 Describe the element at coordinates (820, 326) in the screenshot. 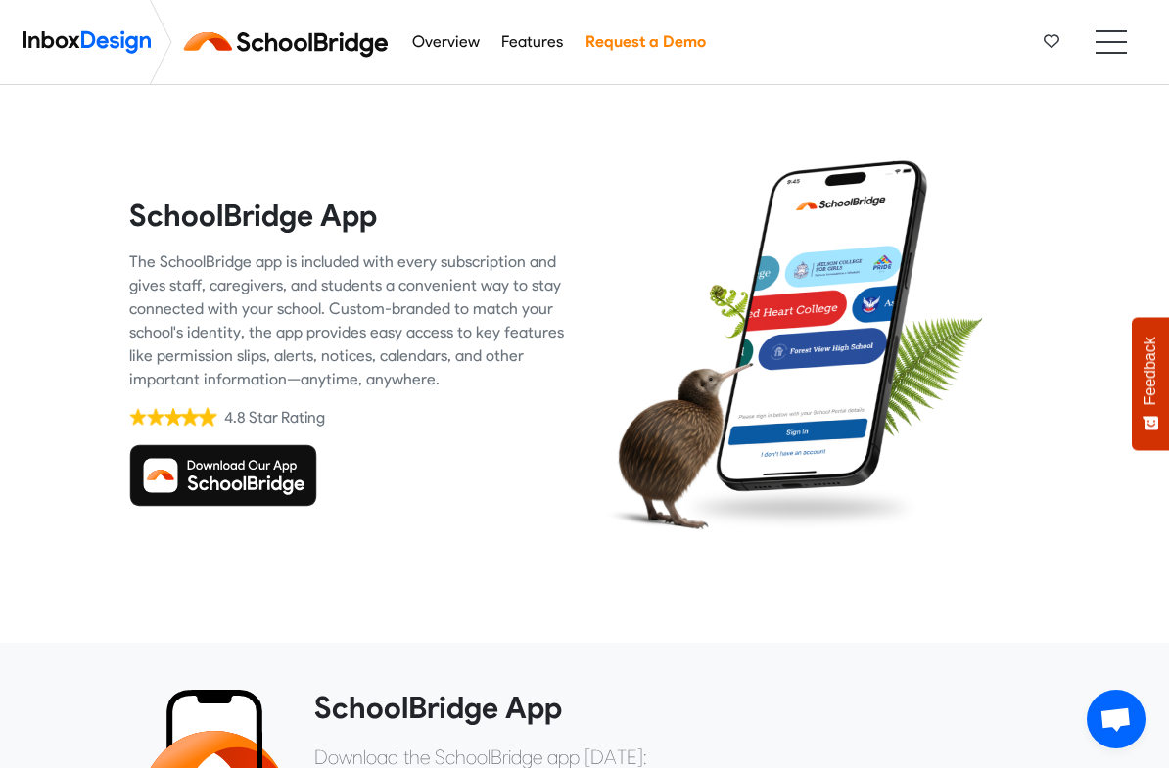

I see `img: phone.png` at that location.